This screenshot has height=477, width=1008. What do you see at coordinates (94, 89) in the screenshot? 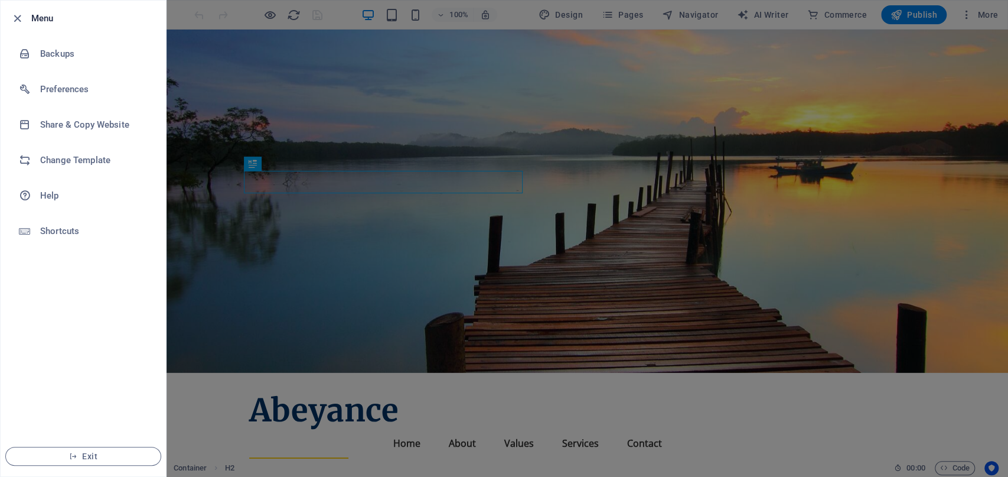
I see `h6: Preferences` at bounding box center [94, 89].